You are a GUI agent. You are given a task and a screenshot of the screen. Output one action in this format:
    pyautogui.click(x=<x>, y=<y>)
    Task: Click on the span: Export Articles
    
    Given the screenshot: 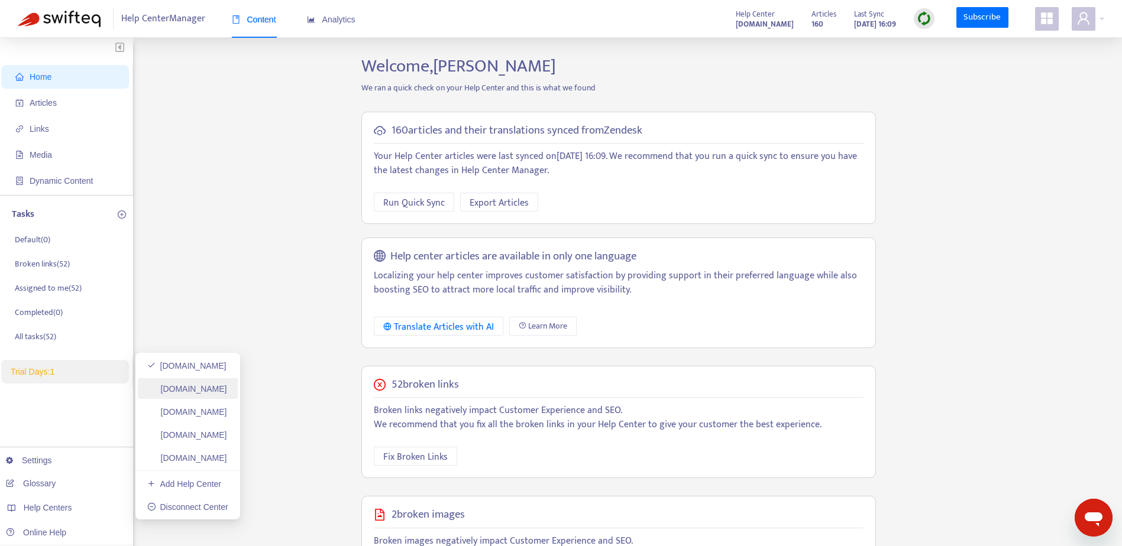 What is the action you would take?
    pyautogui.click(x=499, y=203)
    